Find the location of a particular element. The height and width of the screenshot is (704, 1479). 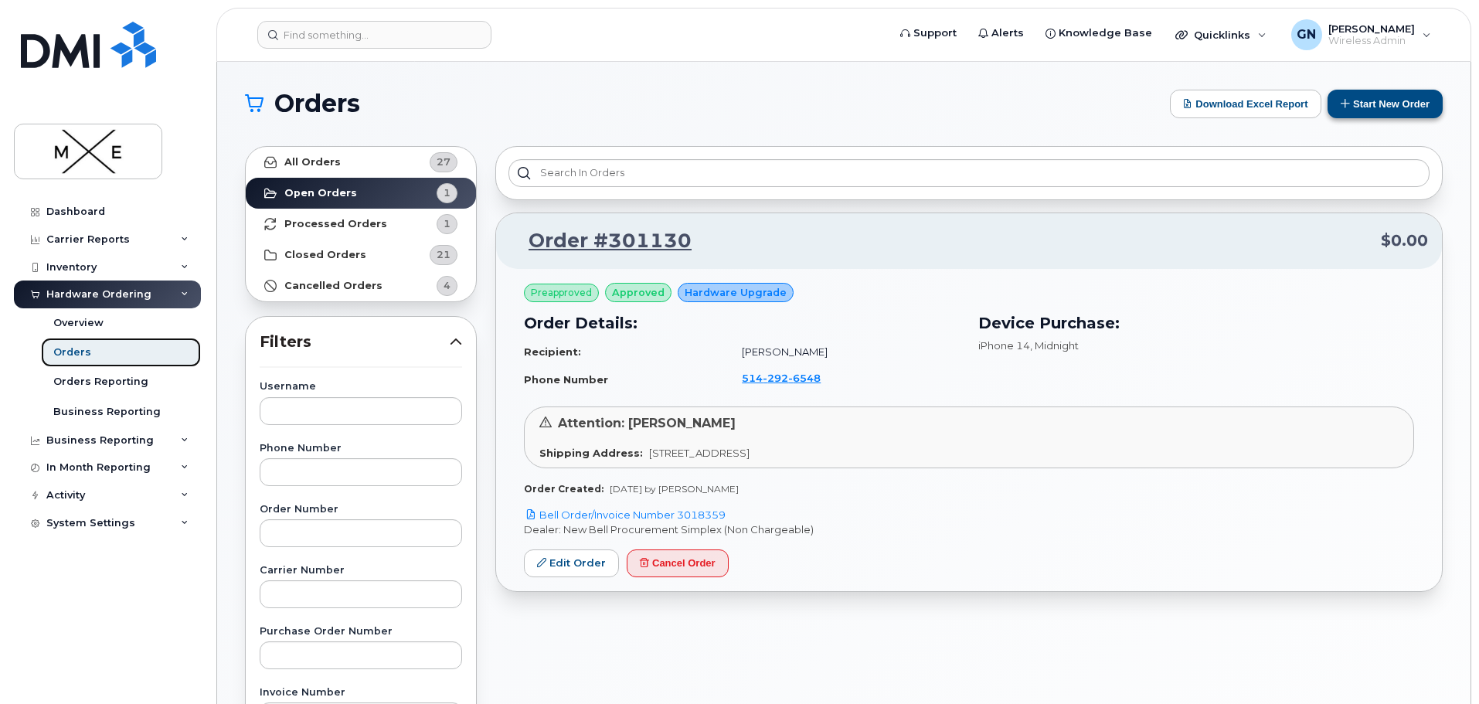

strong: Cancelled Orders is located at coordinates (333, 286).